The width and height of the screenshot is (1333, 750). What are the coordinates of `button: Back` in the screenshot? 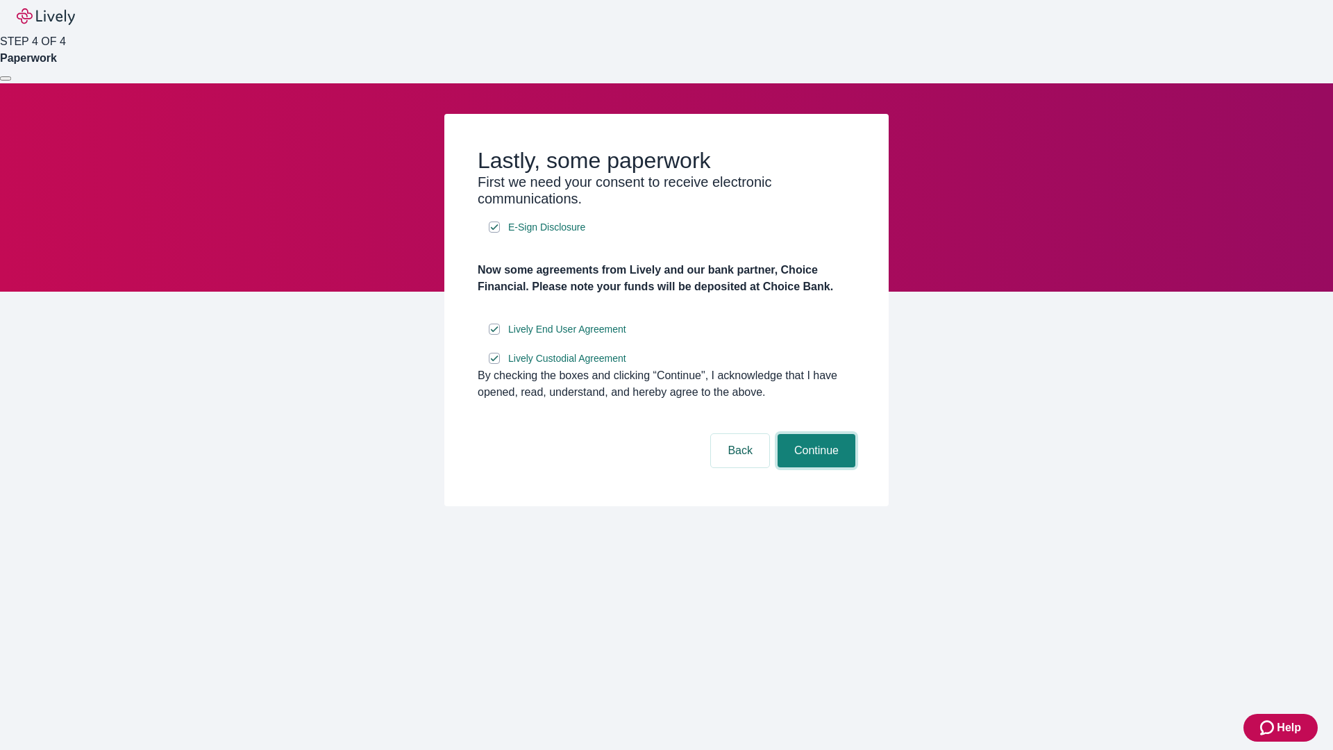 It's located at (740, 451).